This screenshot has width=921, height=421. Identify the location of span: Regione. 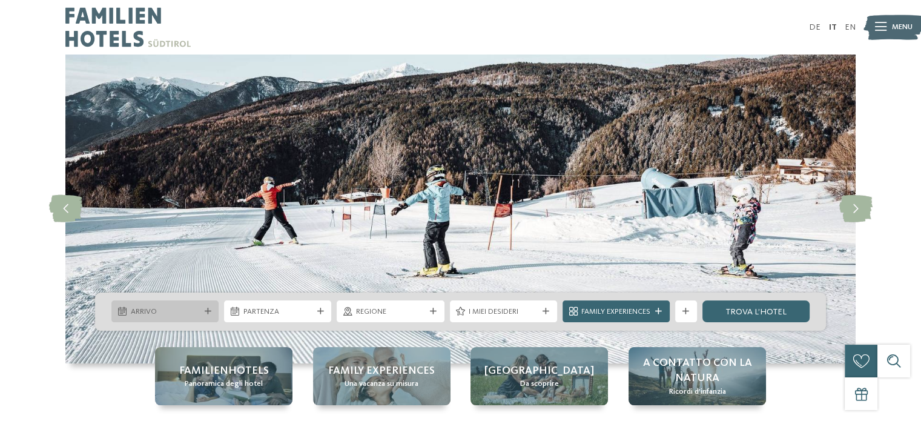
(391, 312).